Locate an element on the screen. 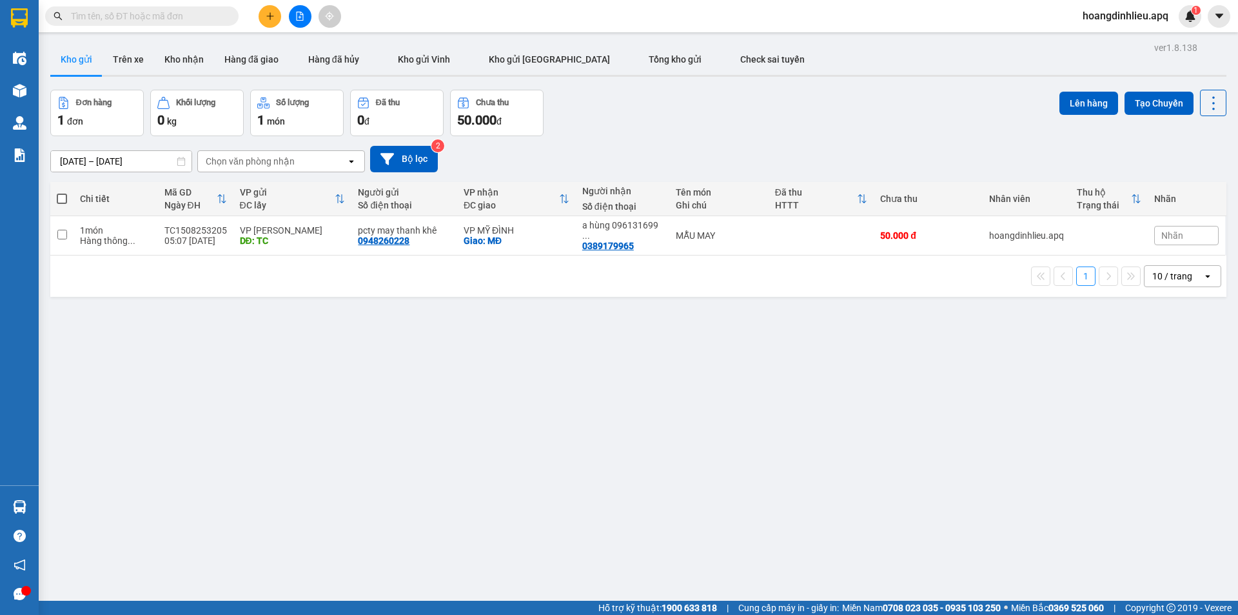  span: món is located at coordinates (276, 121).